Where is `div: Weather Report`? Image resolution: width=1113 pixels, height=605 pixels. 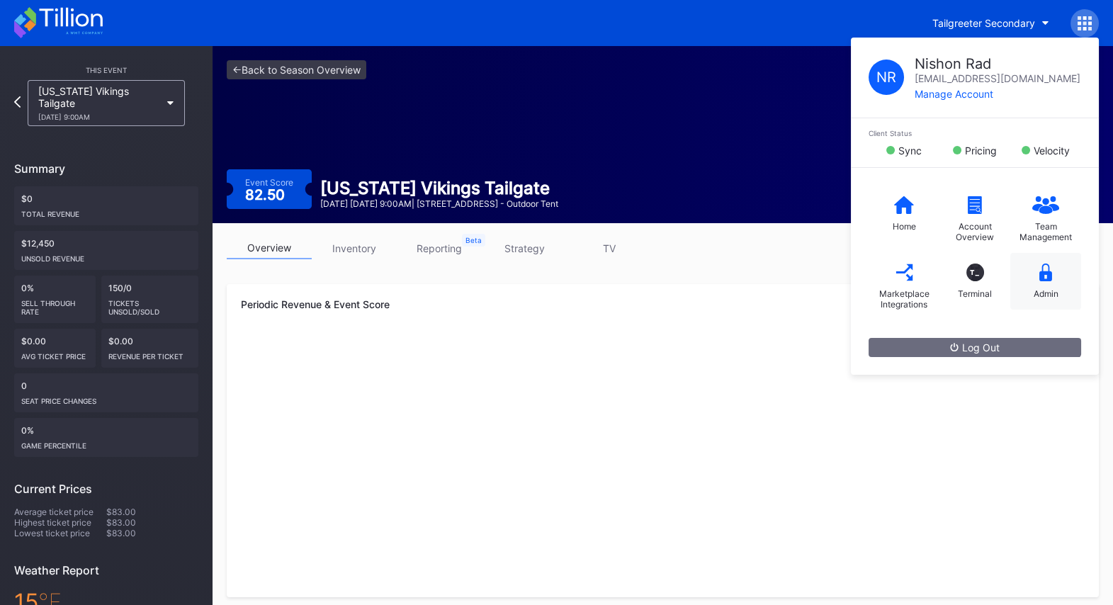 div: Weather Report is located at coordinates (106, 571).